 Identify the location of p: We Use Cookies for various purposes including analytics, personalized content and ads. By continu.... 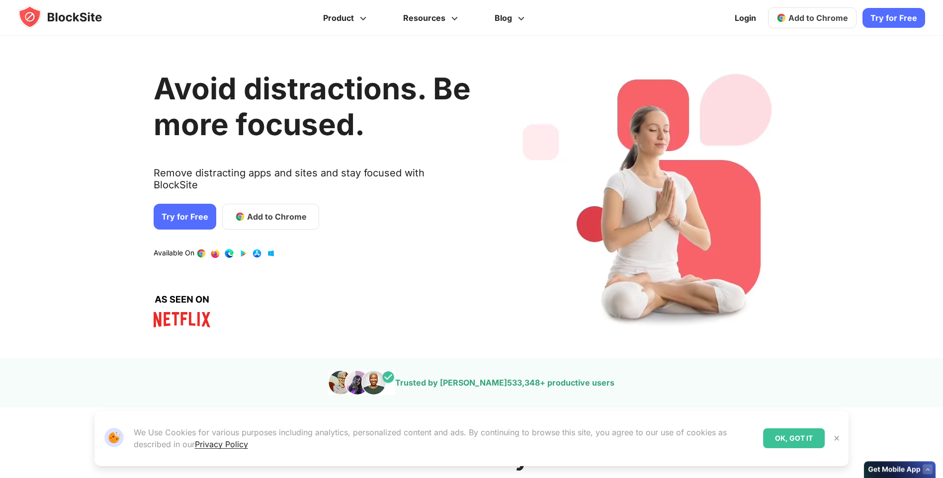
(444, 438).